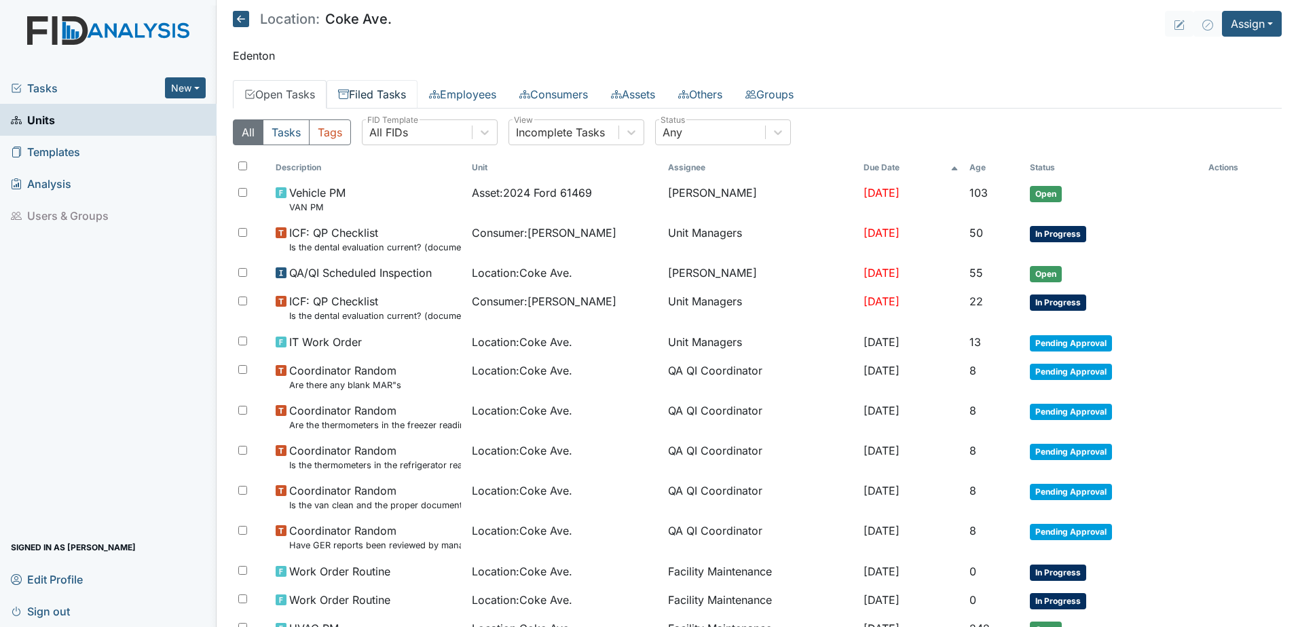 The width and height of the screenshot is (1298, 627). I want to click on a: Assets, so click(633, 94).